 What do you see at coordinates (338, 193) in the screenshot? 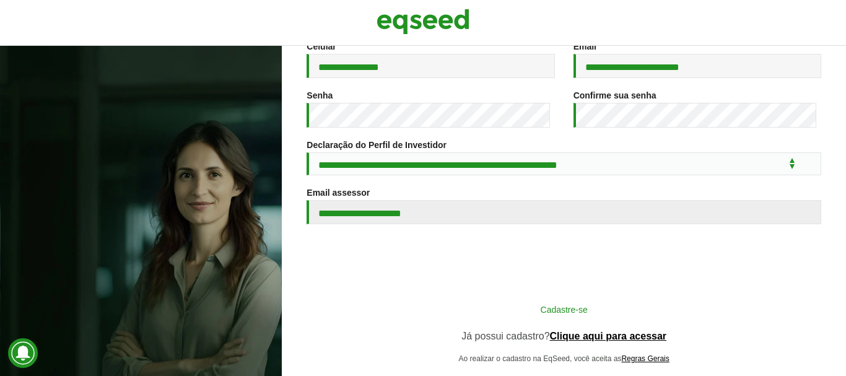
I see `label: Email assessor` at bounding box center [338, 193].